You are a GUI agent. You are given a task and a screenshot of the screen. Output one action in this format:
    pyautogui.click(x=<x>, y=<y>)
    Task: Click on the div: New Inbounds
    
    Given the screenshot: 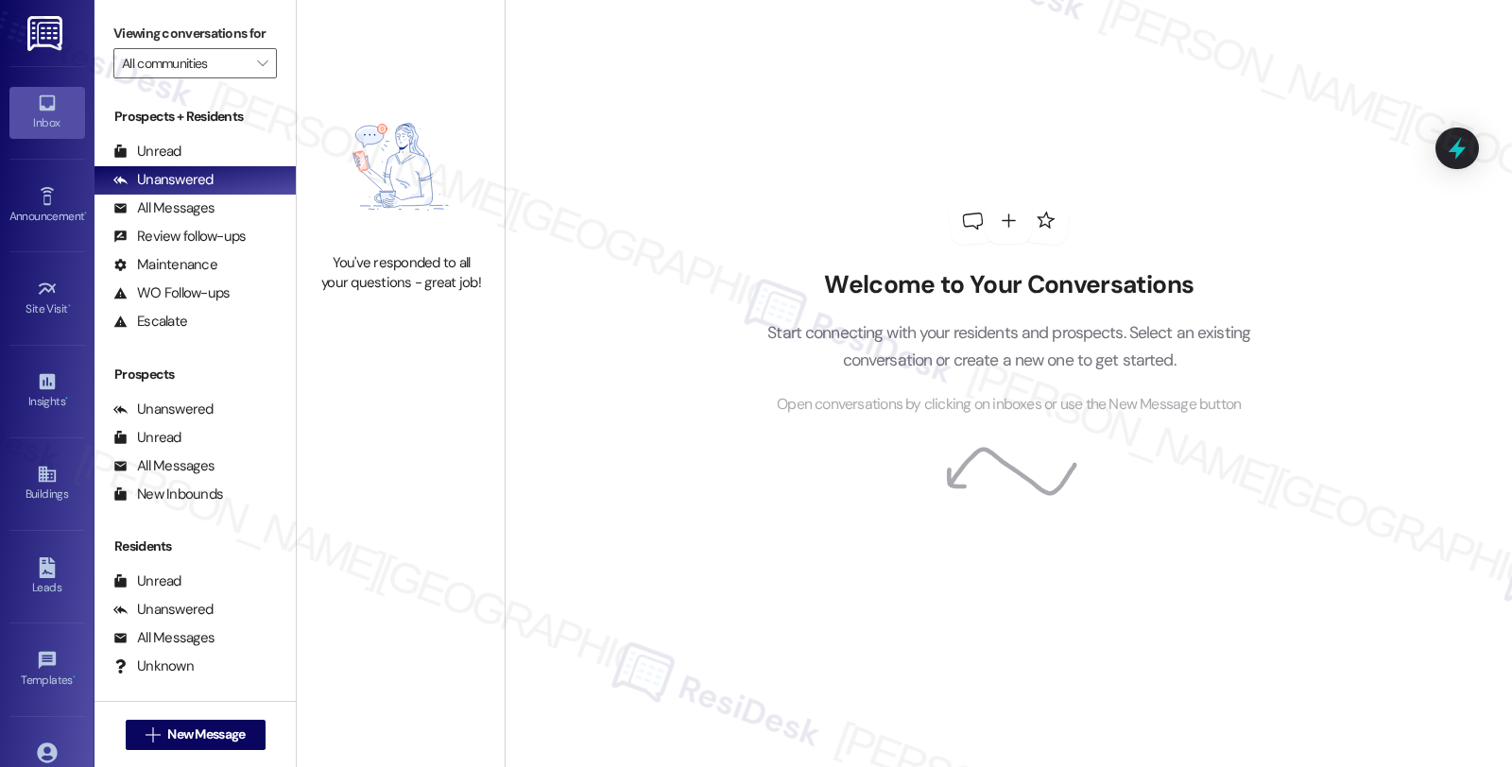 What is the action you would take?
    pyautogui.click(x=168, y=494)
    